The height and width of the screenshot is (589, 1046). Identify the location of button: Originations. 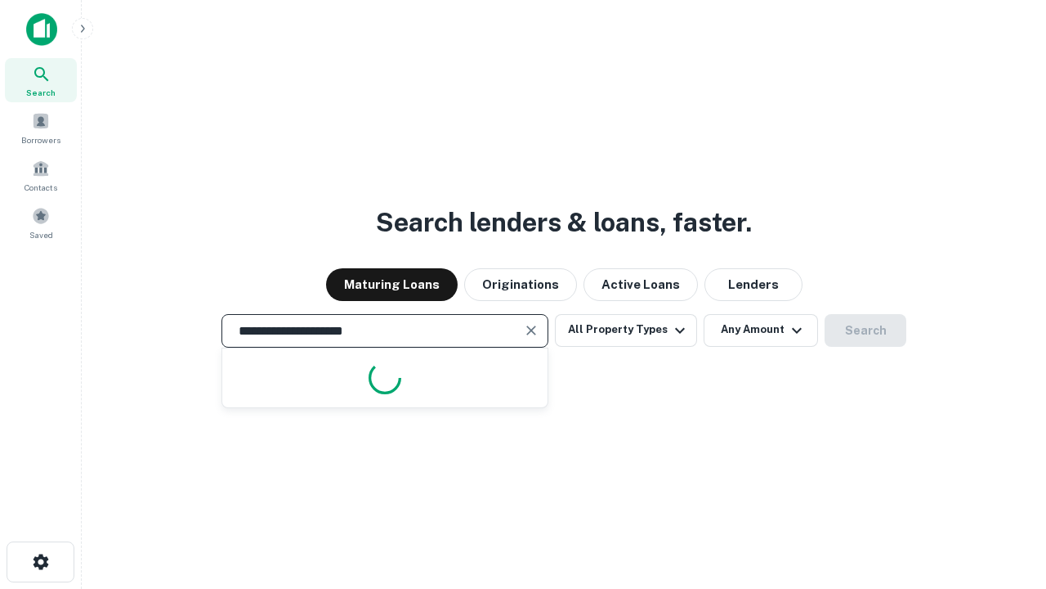
(521, 285).